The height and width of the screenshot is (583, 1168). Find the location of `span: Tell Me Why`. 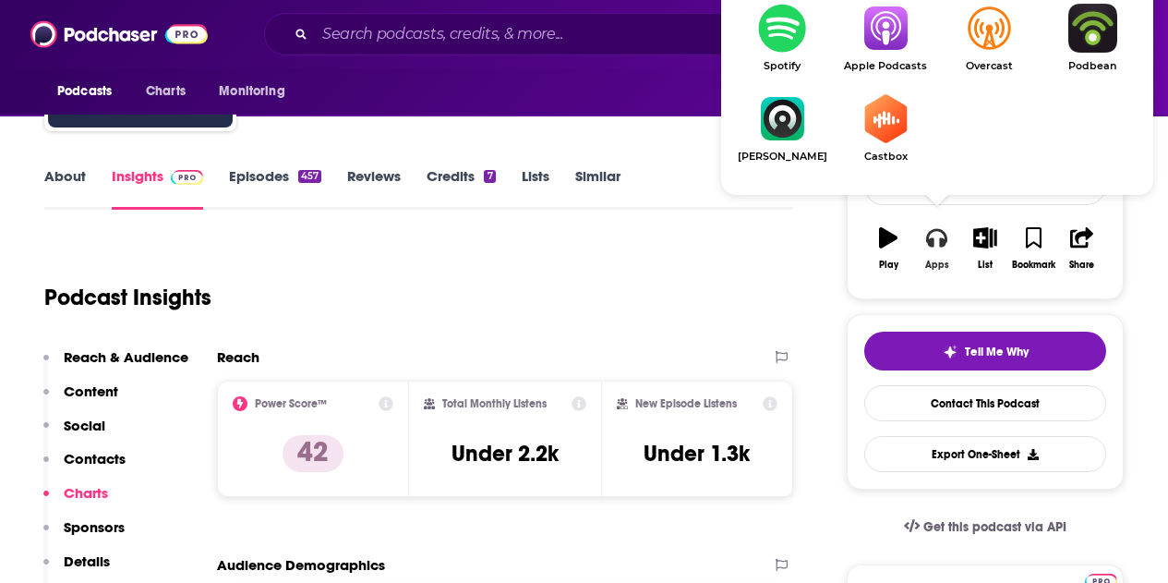

span: Tell Me Why is located at coordinates (997, 352).